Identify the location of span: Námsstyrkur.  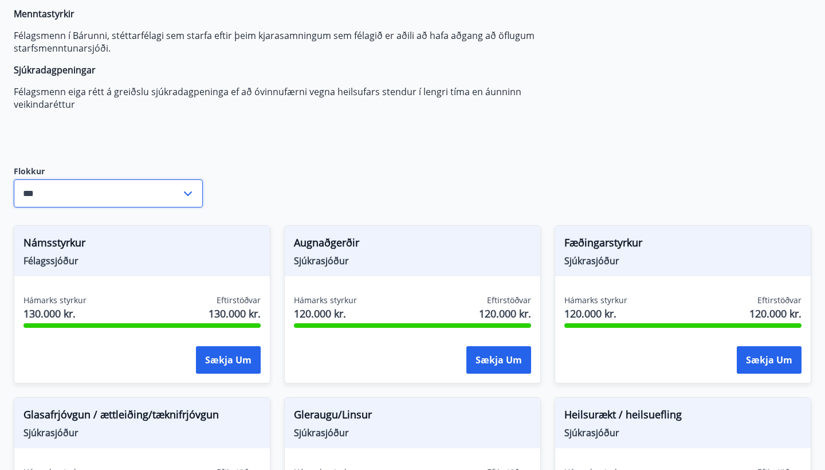
(142, 245).